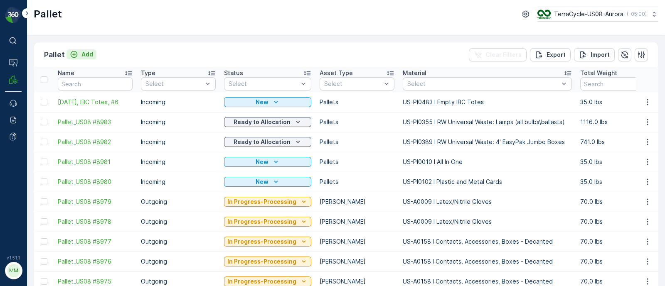 This screenshot has height=286, width=665. I want to click on a: Pallet_US08 #8975, so click(95, 282).